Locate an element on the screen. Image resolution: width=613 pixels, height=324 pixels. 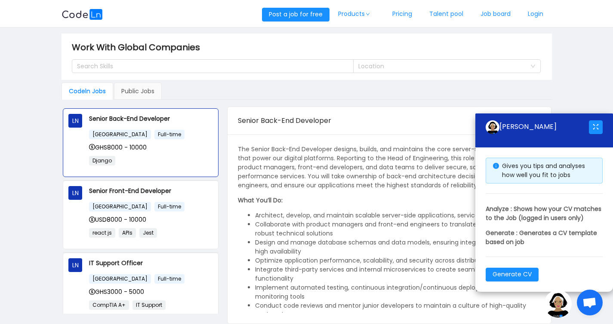
li: Conduct code reviews and mentor junior developers to maintain a culture of high-quality engineering is located at coordinates (398, 311).